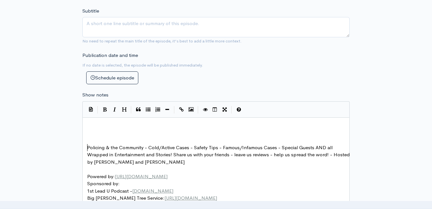 This screenshot has width=432, height=209. I want to click on button: Numbered List, so click(158, 110).